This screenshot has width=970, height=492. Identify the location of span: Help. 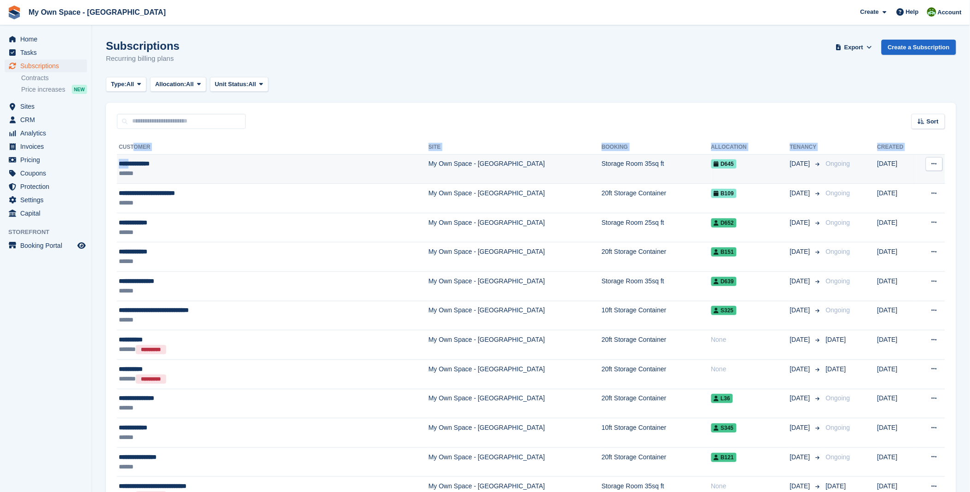
(912, 12).